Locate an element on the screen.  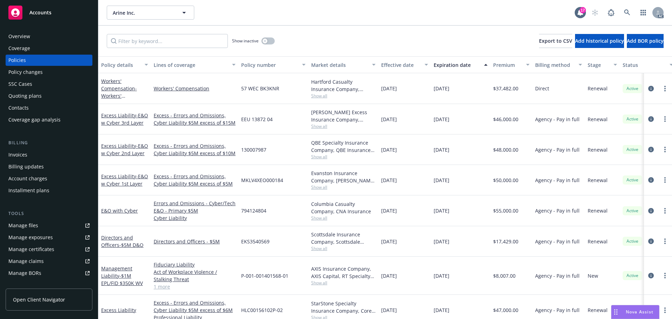
a: Excess - Errors and Omissions, Cyber Liability $5M excess of $5M is located at coordinates (195, 180).